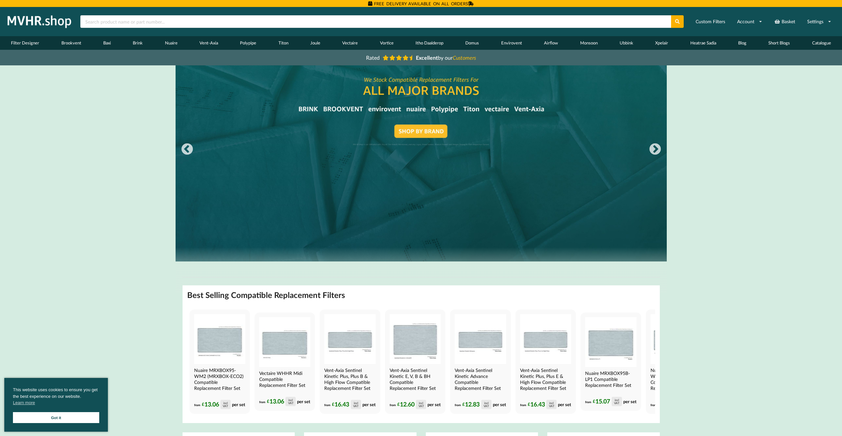 The image size is (842, 436). Describe the element at coordinates (784, 22) in the screenshot. I see `a: Basket` at that location.